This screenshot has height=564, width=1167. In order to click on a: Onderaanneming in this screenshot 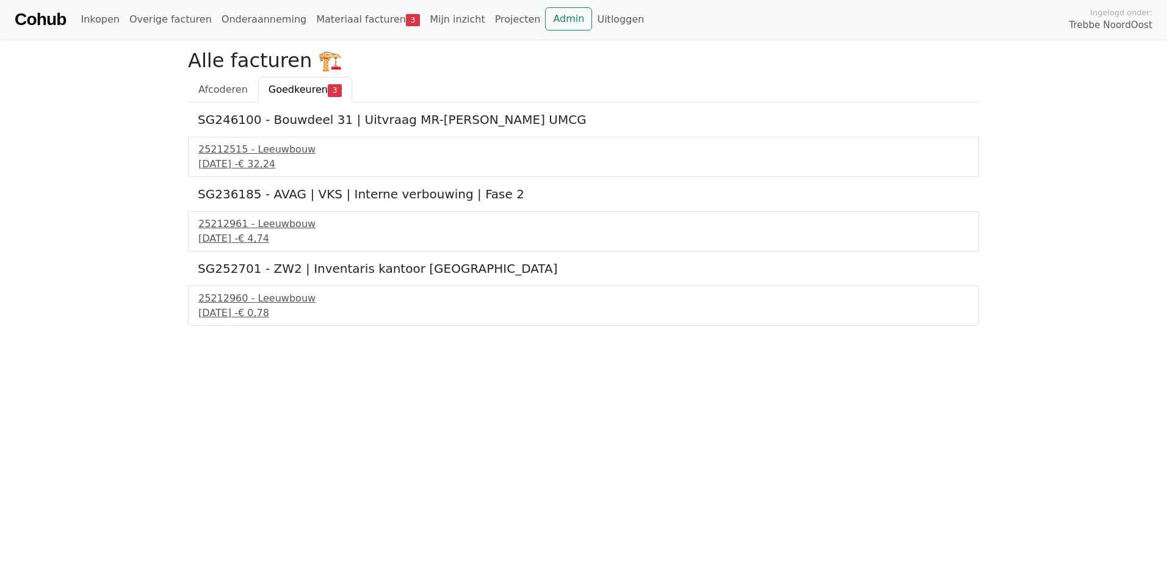, I will do `click(264, 20)`.